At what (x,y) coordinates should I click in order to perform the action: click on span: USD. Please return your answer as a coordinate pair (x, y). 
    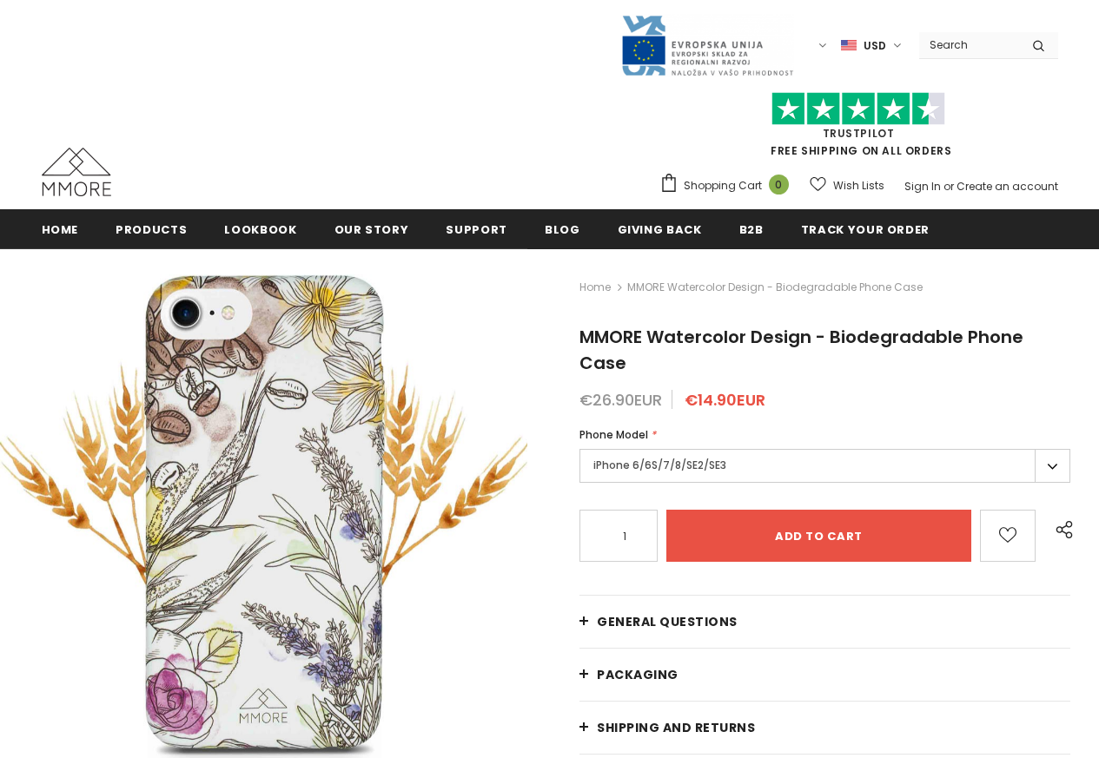
    Looking at the image, I should click on (875, 46).